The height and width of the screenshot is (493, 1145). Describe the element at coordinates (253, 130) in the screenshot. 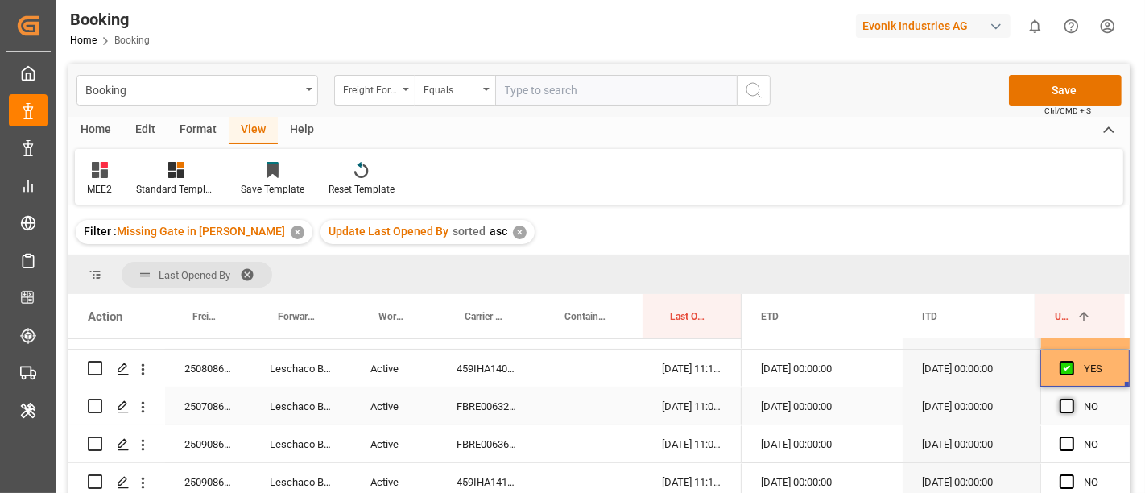

I see `div: View` at that location.